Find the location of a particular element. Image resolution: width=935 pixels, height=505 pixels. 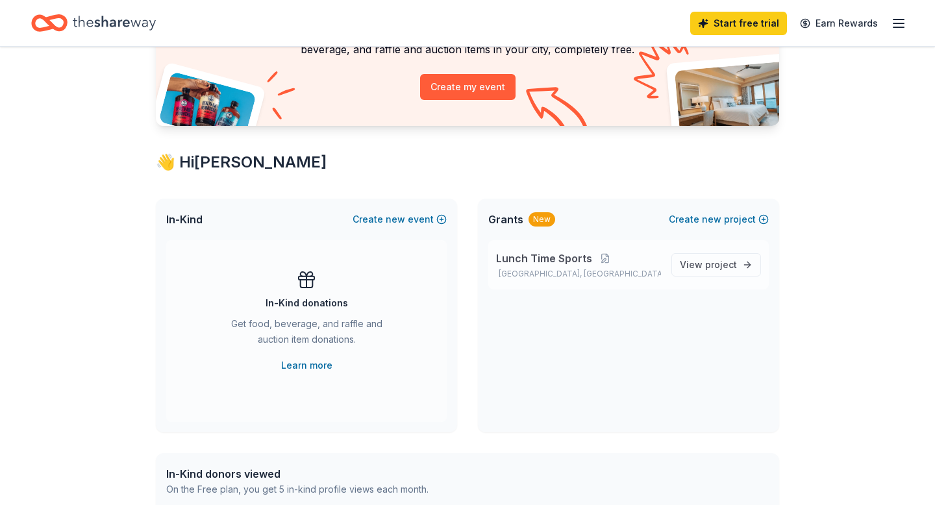

span: Lunch Time Sports is located at coordinates (544, 259).